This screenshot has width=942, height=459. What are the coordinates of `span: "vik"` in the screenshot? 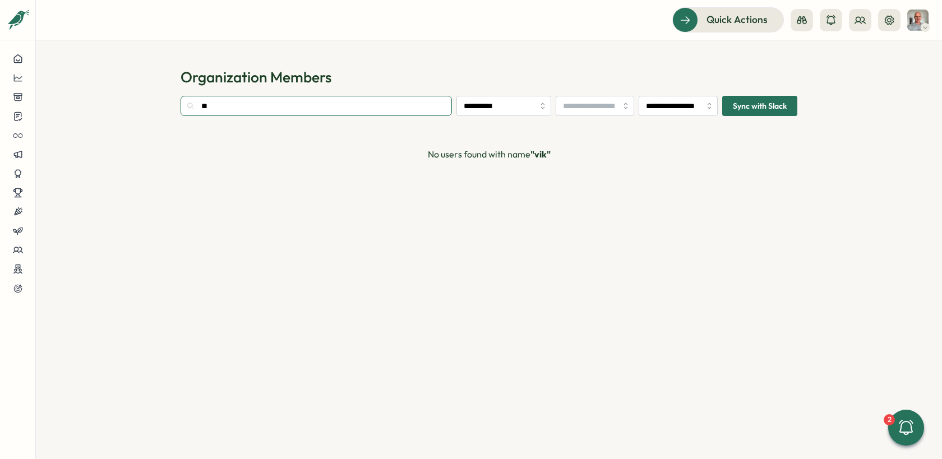 It's located at (541, 154).